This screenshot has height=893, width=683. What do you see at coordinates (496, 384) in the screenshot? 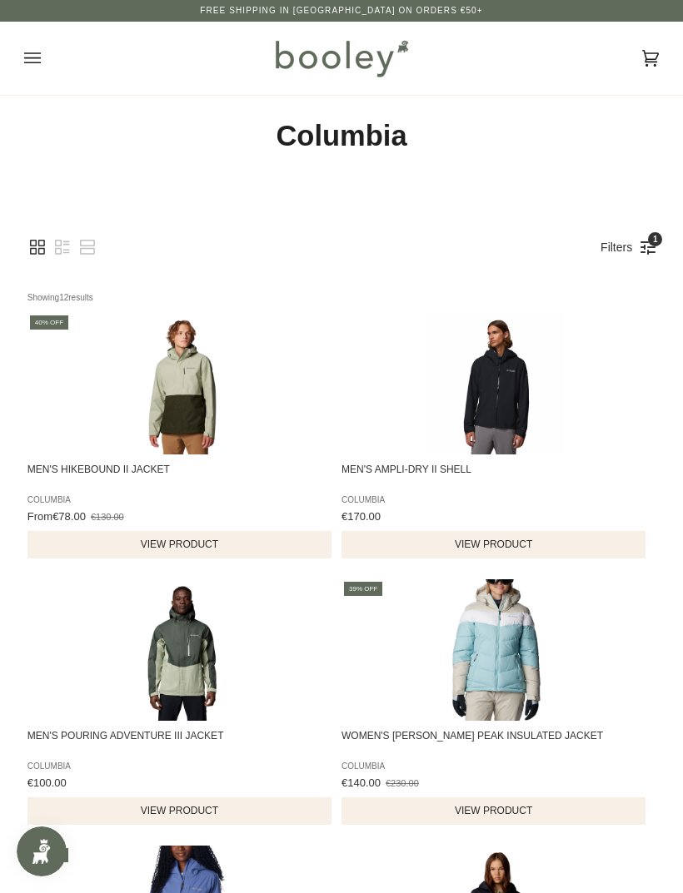
I see `img: Columbia Men's Ampli-Dry II Shell Black - Booley Galway` at bounding box center [496, 384].